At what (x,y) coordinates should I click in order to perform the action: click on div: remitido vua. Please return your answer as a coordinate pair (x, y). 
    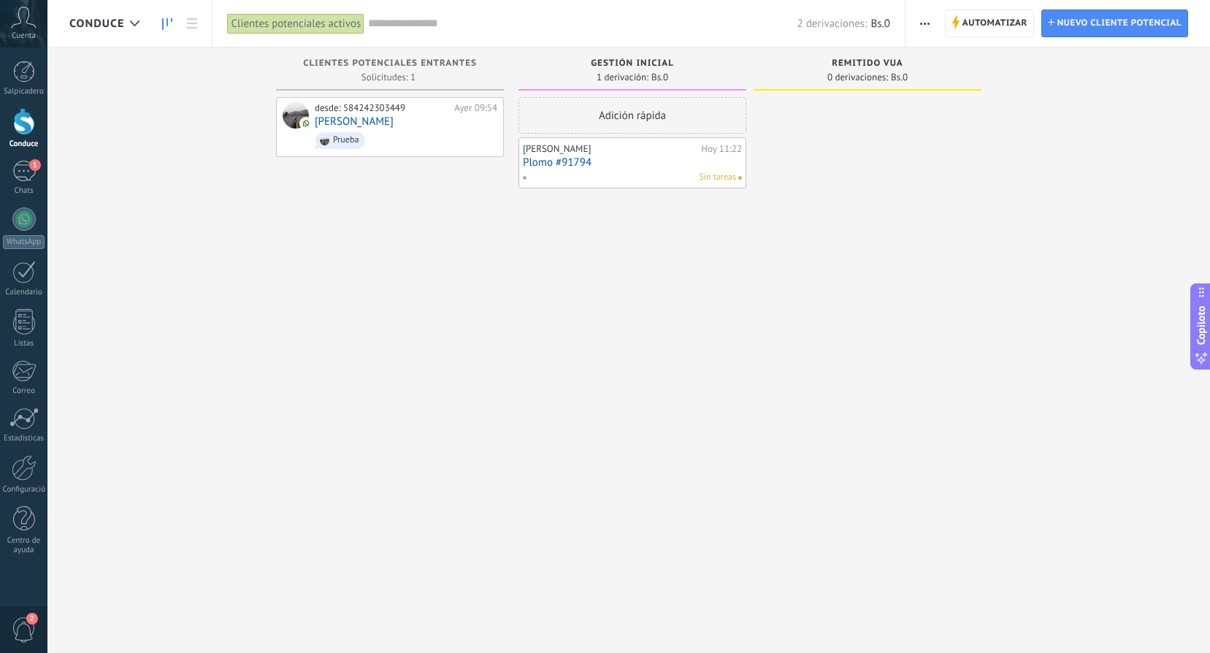
    Looking at the image, I should click on (868, 64).